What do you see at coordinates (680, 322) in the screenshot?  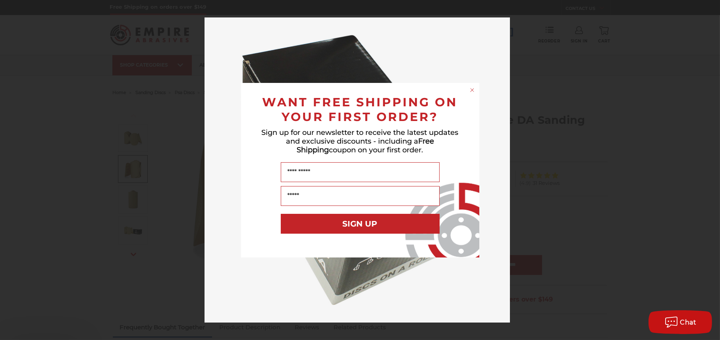 I see `button: Chat` at bounding box center [680, 322].